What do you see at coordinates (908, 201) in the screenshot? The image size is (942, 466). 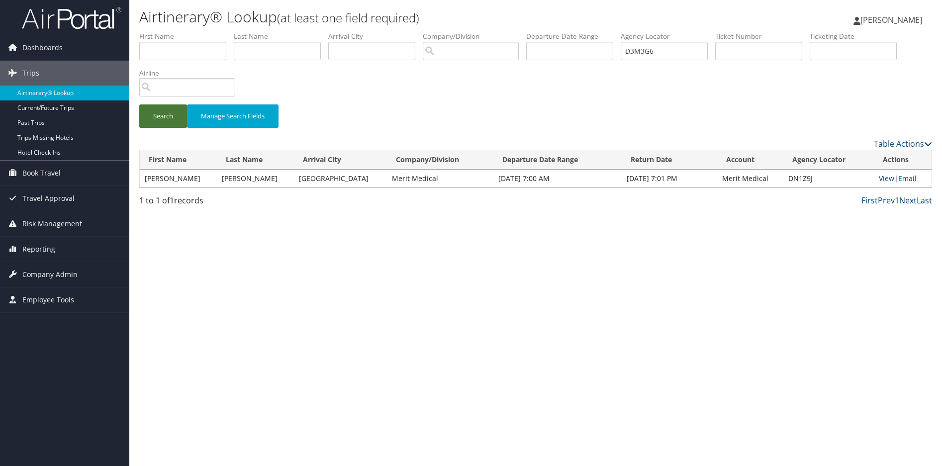 I see `a: Next` at bounding box center [908, 201].